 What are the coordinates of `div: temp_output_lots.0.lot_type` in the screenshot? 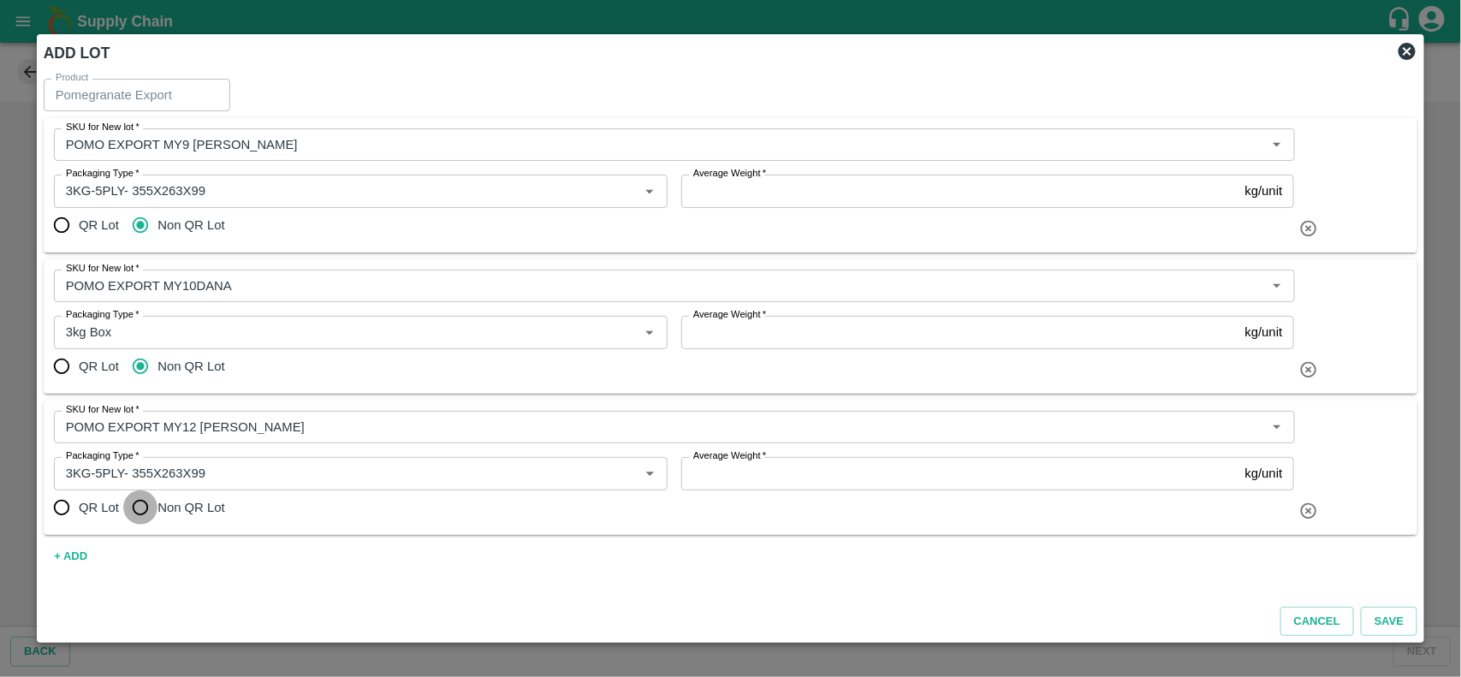 It's located at (146, 225).